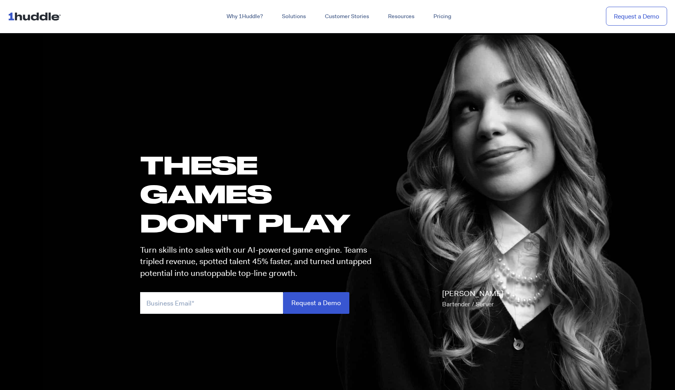 This screenshot has width=675, height=390. I want to click on p: Turn skills into sales with our AI-powered game engine. Teams tripled revenue, spotted talent 45%..., so click(260, 262).